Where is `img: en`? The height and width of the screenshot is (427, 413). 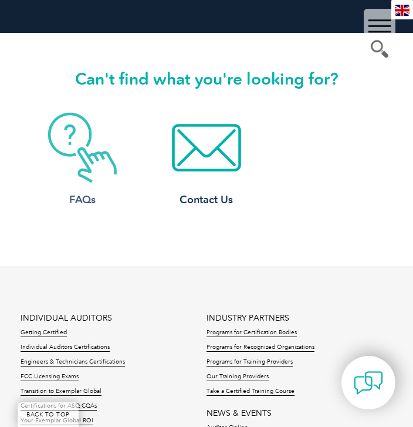 img: en is located at coordinates (402, 10).